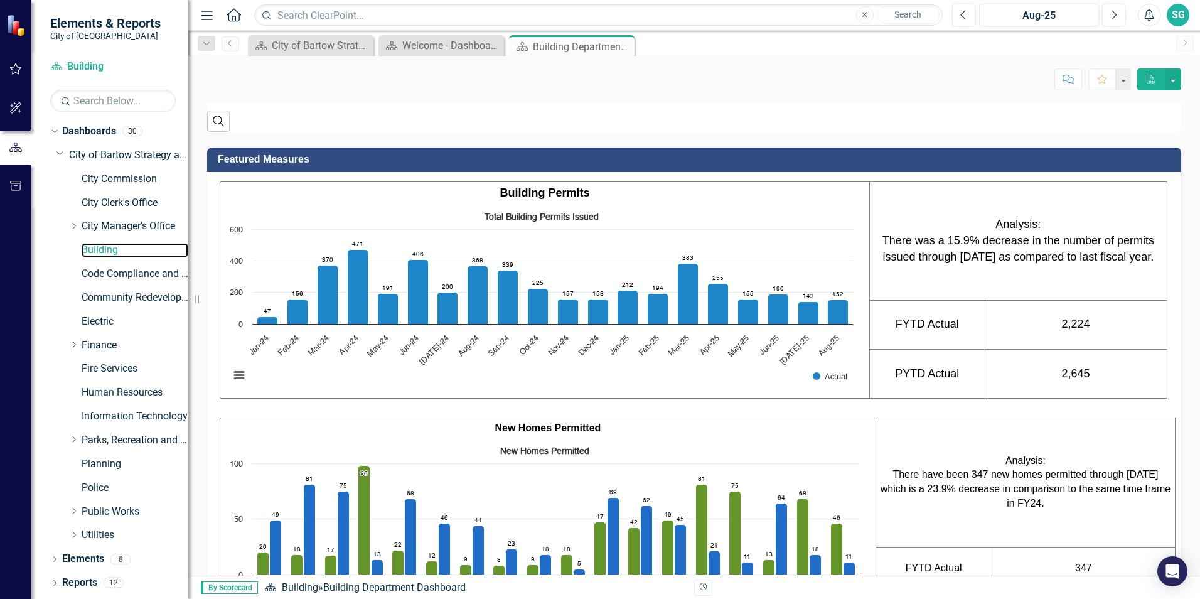  Describe the element at coordinates (478, 260) in the screenshot. I see `text: 368` at that location.